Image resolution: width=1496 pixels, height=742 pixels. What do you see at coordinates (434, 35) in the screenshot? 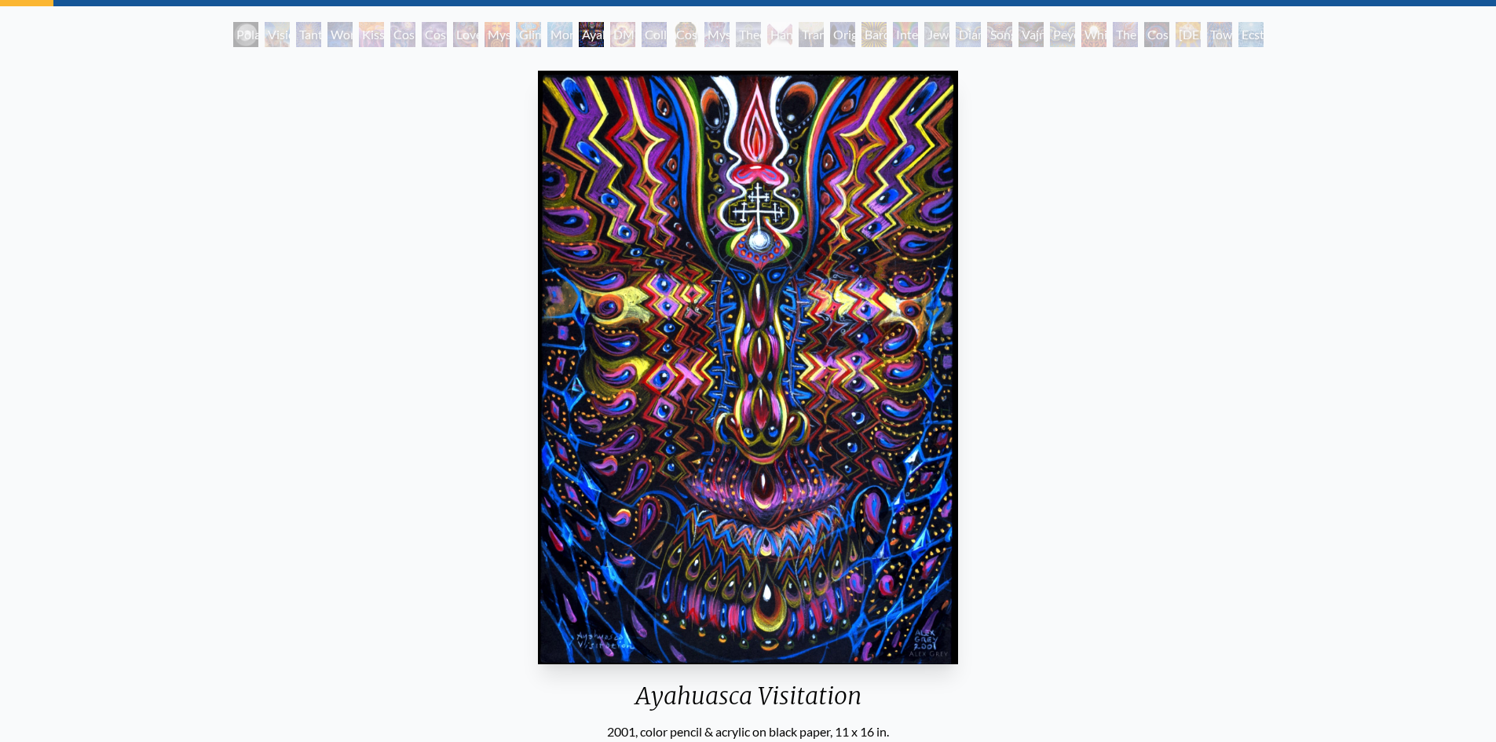
I see `div: Cosmic Artist` at bounding box center [434, 35].